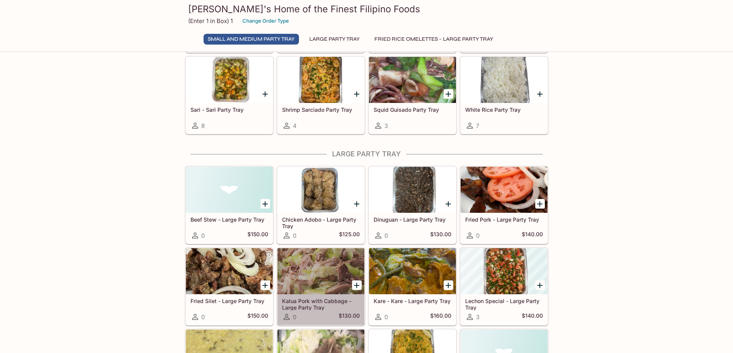 The width and height of the screenshot is (733, 353). What do you see at coordinates (504, 205) in the screenshot?
I see `a: Fried Pork - Large Party Tray0$140.00` at bounding box center [504, 205].